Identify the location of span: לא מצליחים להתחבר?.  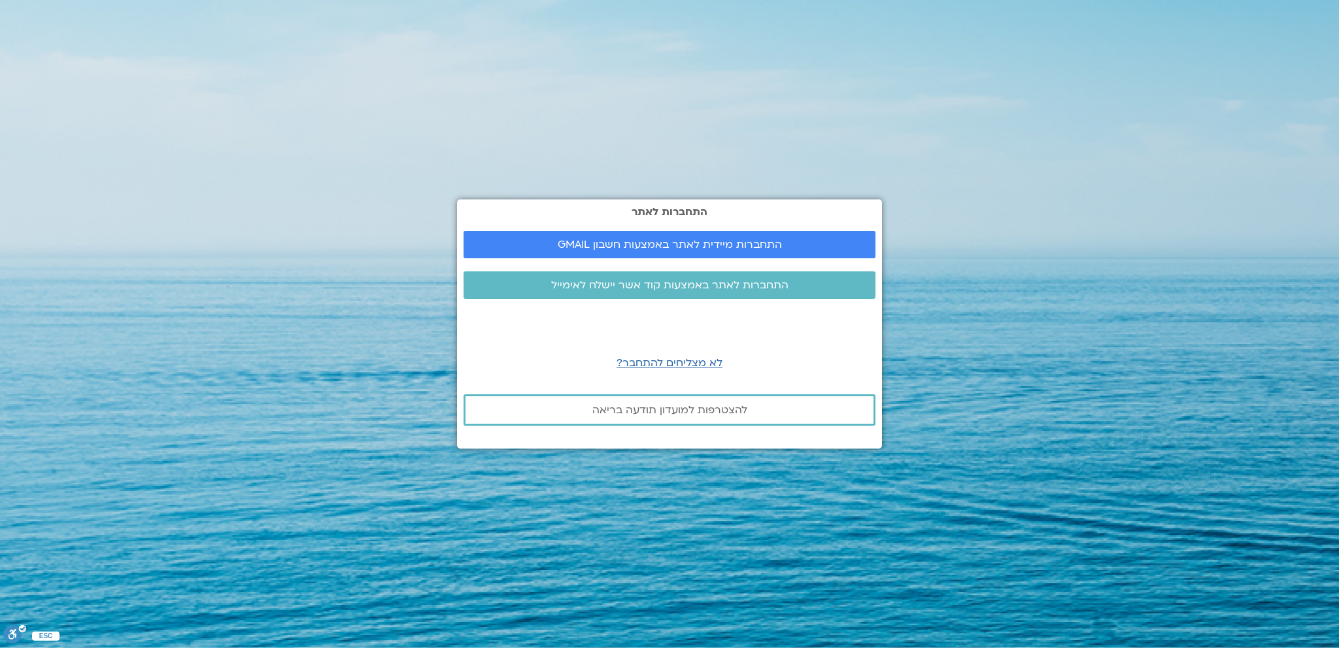
(669, 363).